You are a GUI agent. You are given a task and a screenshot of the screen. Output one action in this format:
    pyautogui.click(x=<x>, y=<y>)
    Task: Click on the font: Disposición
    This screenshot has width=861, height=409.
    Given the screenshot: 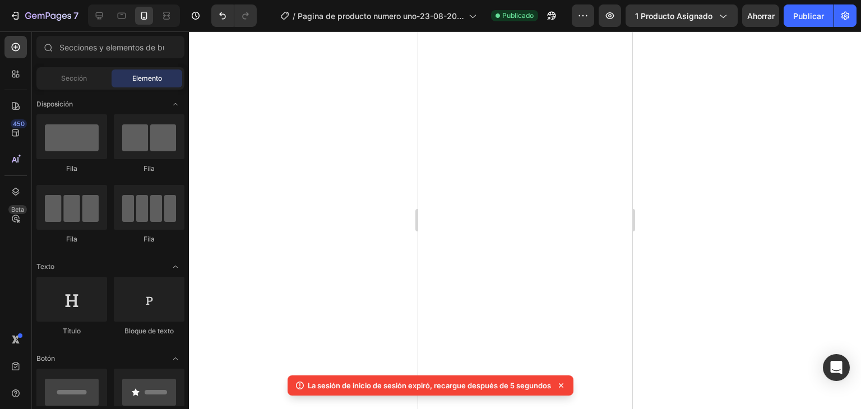 What is the action you would take?
    pyautogui.click(x=54, y=104)
    